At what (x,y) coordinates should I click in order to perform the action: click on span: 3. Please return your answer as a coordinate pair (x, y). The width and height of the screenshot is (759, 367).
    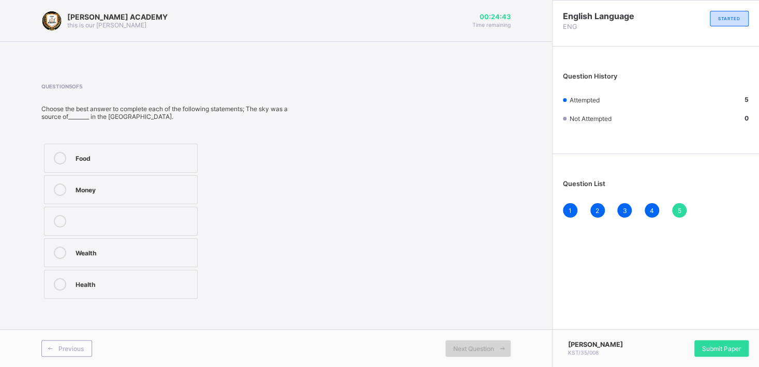
    Looking at the image, I should click on (624, 210).